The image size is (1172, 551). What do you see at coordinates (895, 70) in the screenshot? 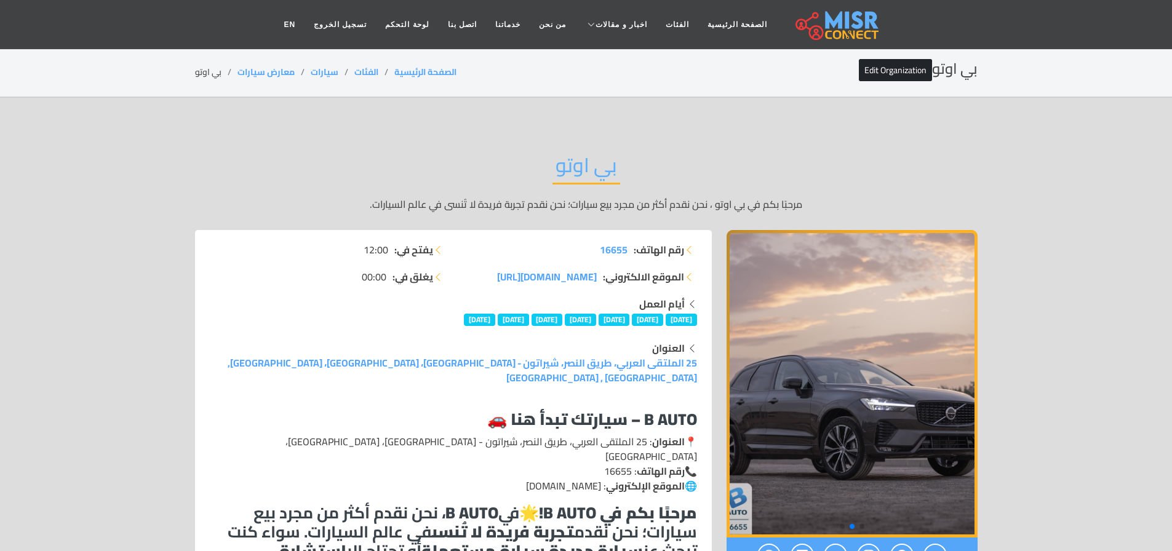
I see `a: Edit Organization` at bounding box center [895, 70].